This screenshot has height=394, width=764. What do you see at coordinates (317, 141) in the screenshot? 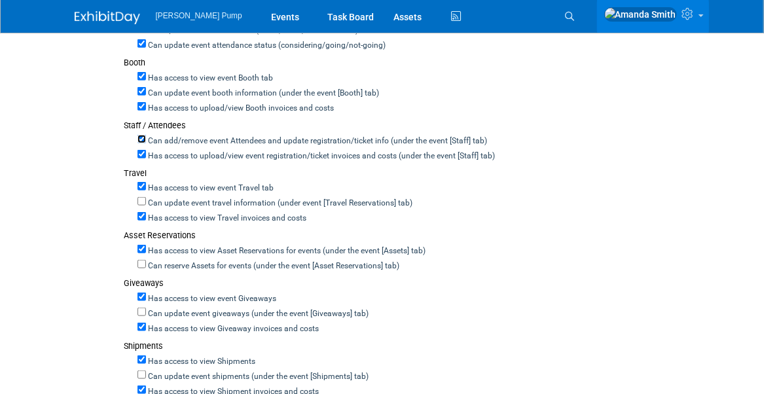
I see `label: Can add/remove event Attendees and update registration/ticket info (under the event [Staff] tab)` at bounding box center [317, 141].